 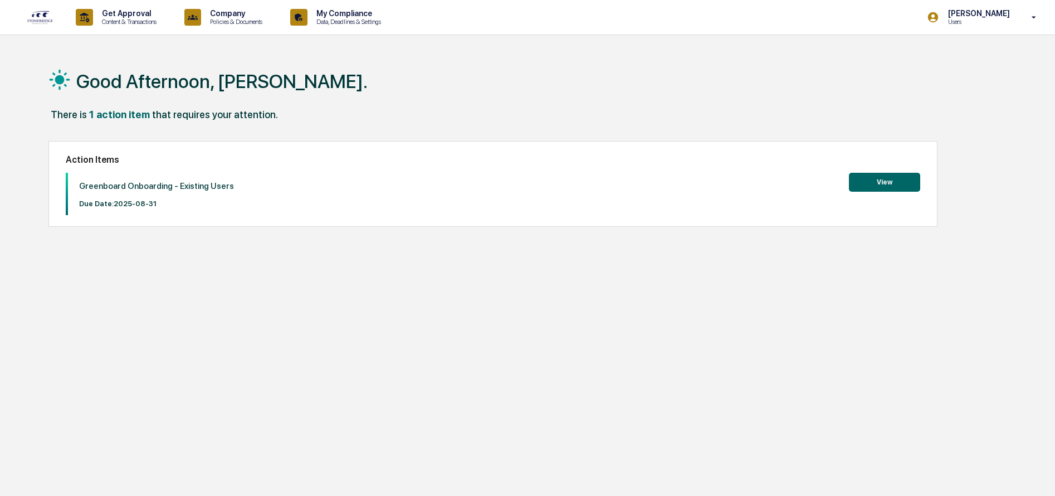 What do you see at coordinates (885, 181) in the screenshot?
I see `a: View` at bounding box center [885, 181].